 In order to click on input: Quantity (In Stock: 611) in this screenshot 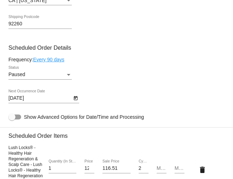, I will do `click(62, 168)`.